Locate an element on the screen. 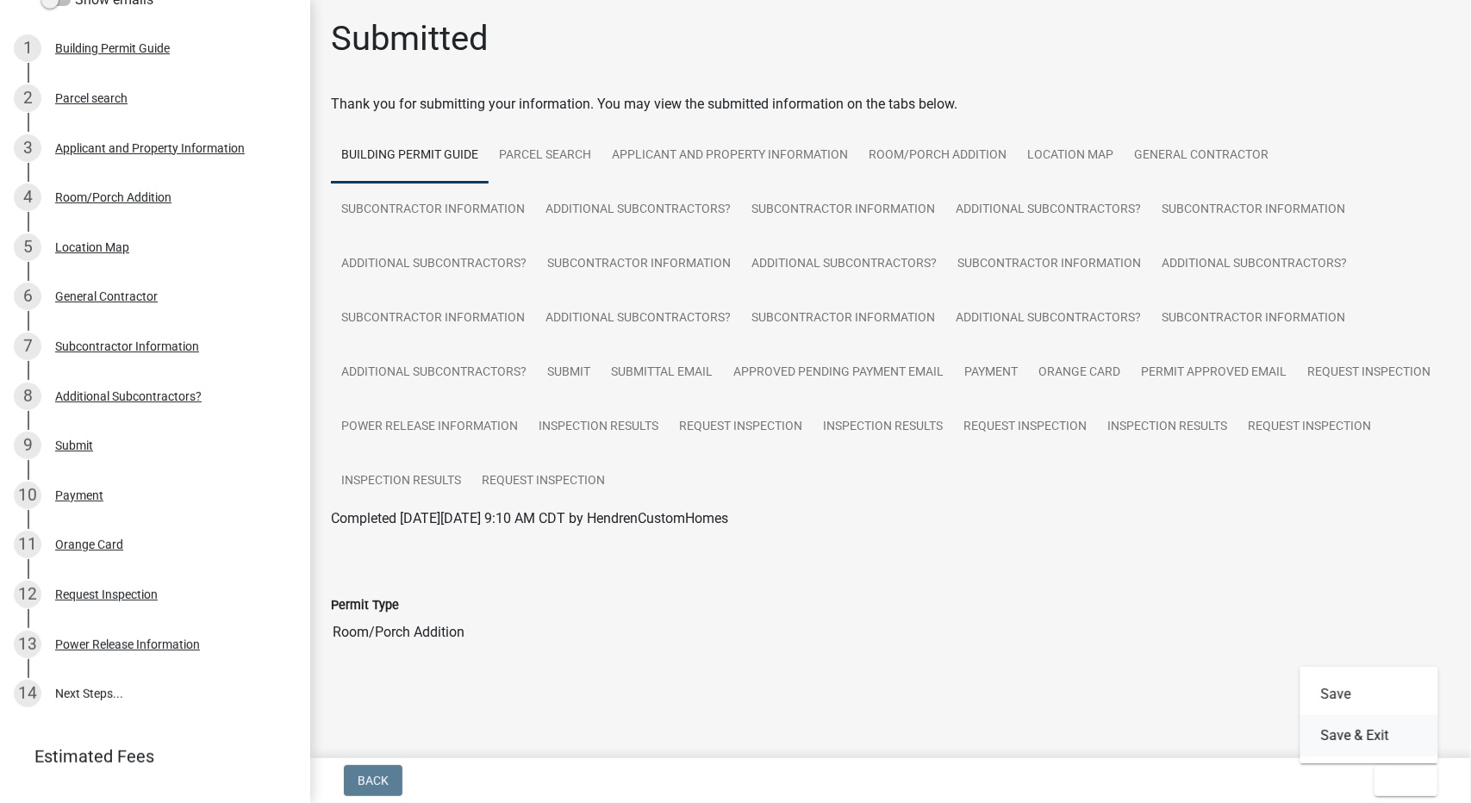 This screenshot has height=803, width=1471. label: Permit Type is located at coordinates (365, 606).